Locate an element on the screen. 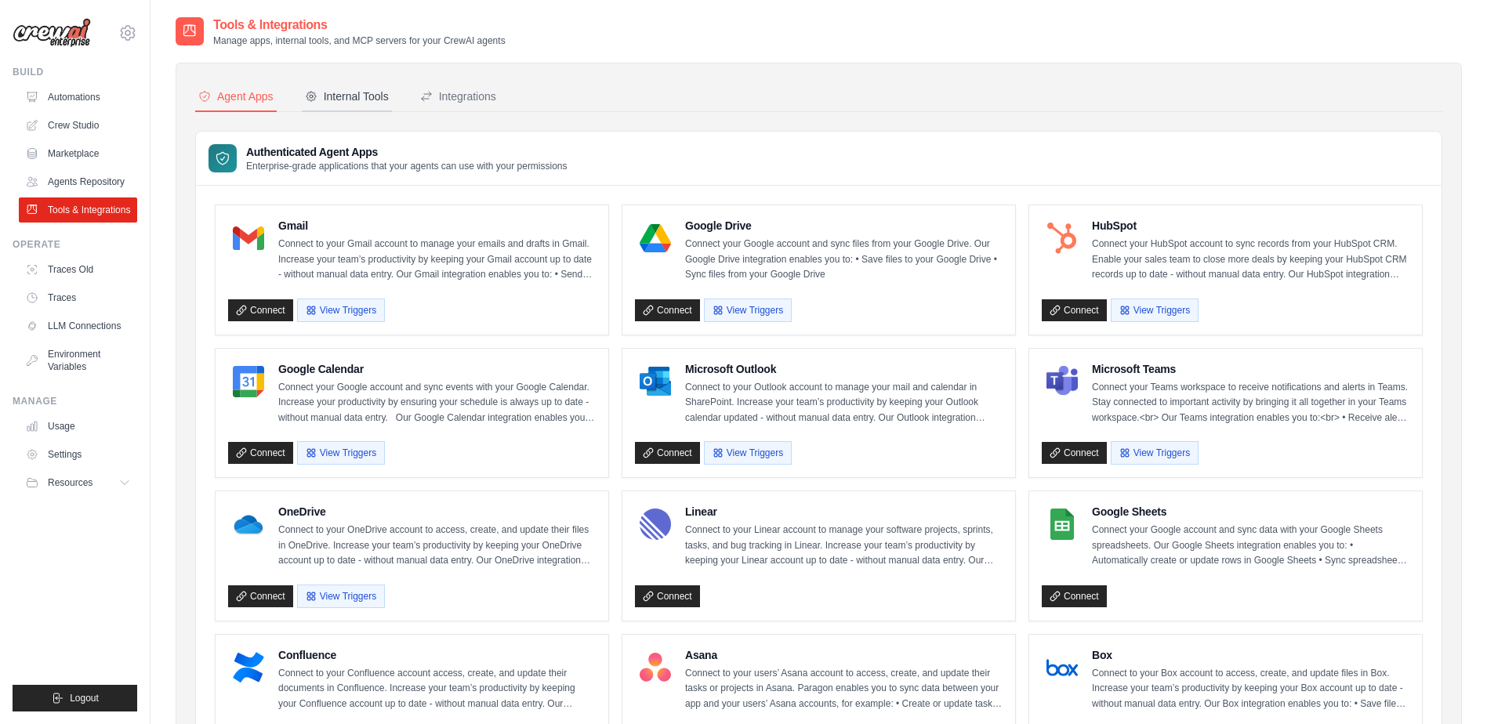 The height and width of the screenshot is (724, 1487). button: Resources is located at coordinates (78, 483).